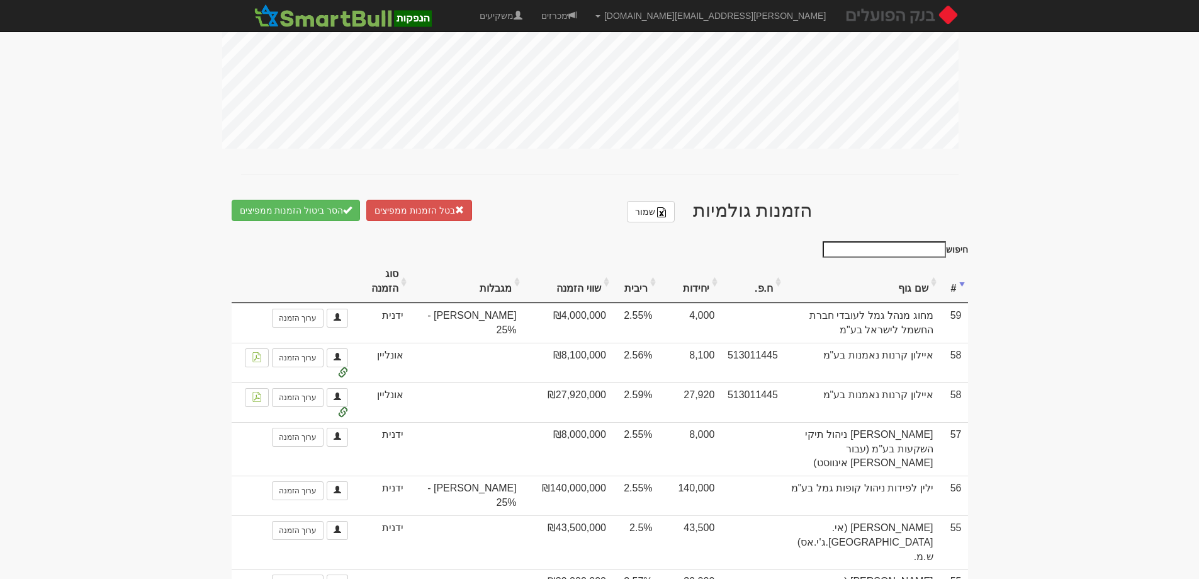 This screenshot has width=1199, height=579. What do you see at coordinates (568, 449) in the screenshot?
I see `td: ₪8,000,000` at bounding box center [568, 449].